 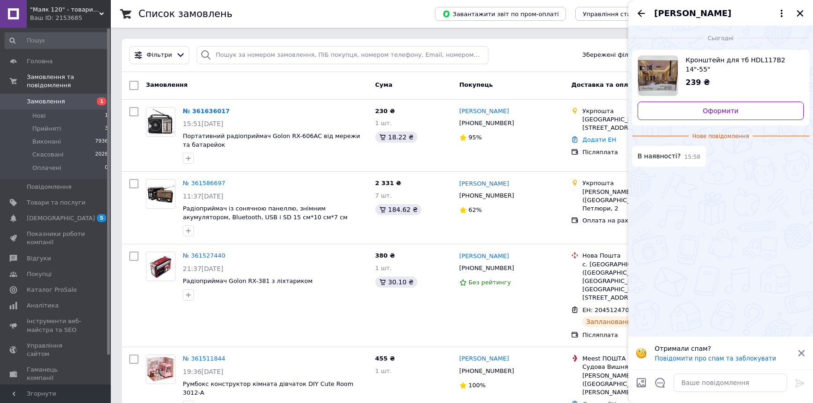 I want to click on div: 12.09.2025, so click(x=721, y=38).